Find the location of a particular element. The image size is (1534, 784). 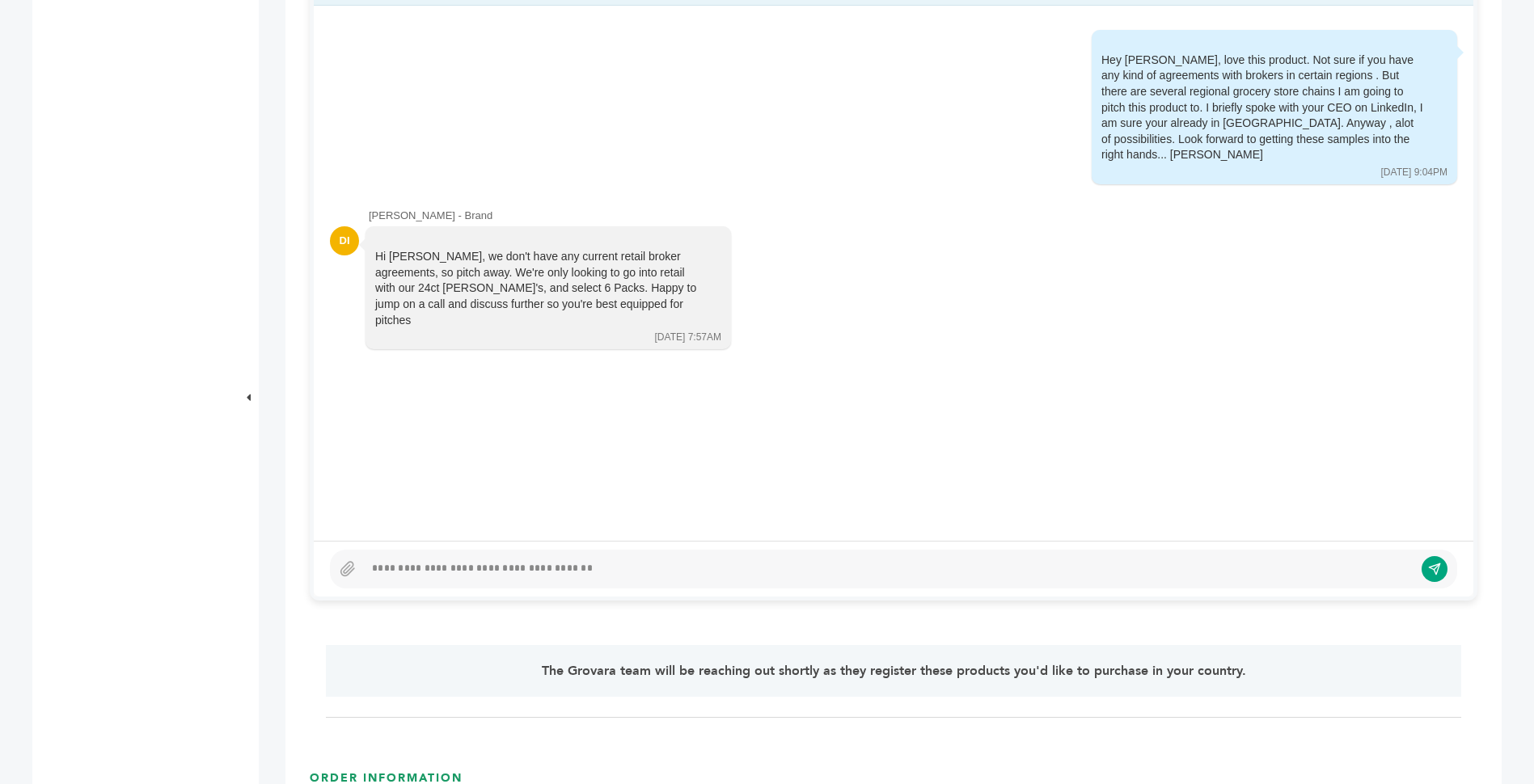

div: DI is located at coordinates (345, 241).